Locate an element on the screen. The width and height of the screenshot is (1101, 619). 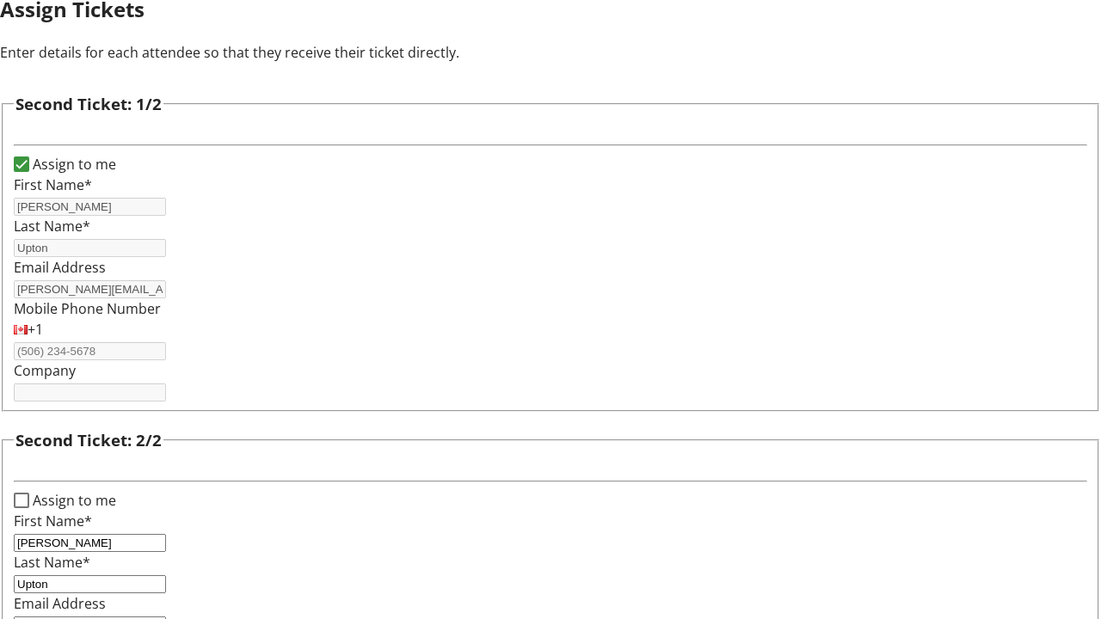
input: (506) 234-5678 is located at coordinates (89, 351).